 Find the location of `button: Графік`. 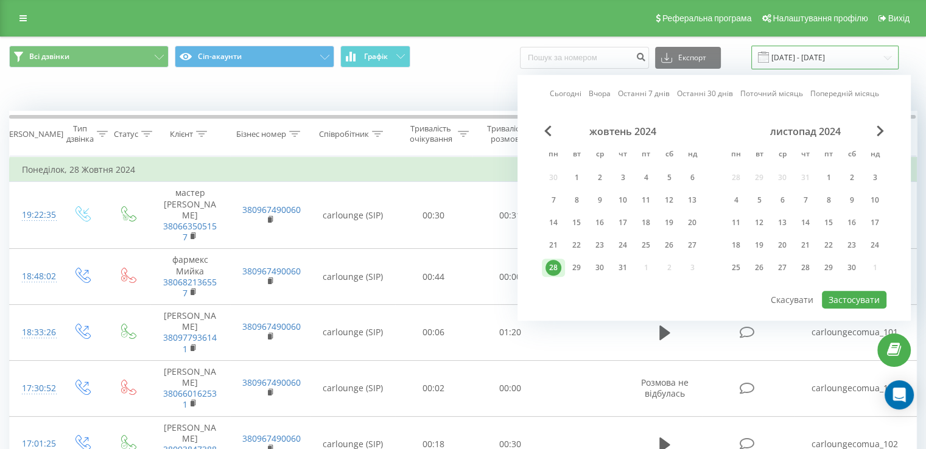

button: Графік is located at coordinates (375, 57).